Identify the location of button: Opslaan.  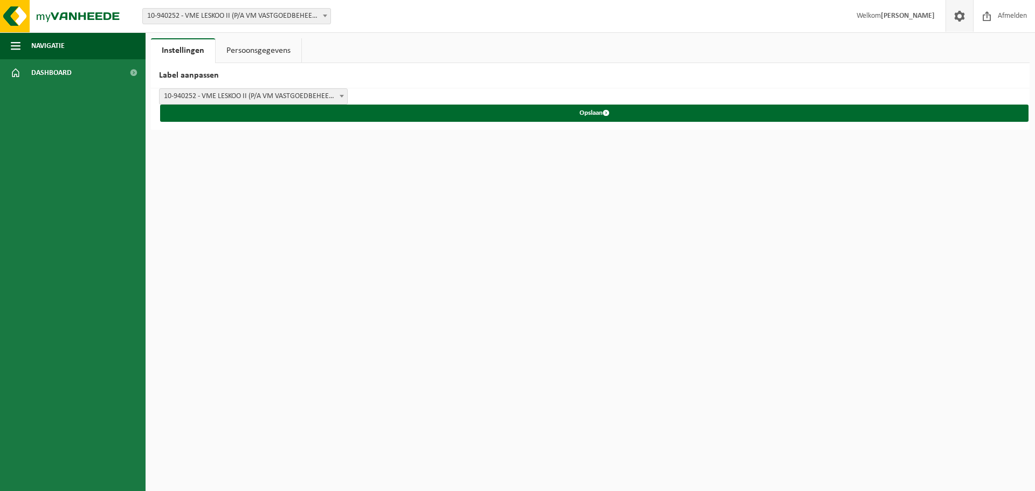
(594, 113).